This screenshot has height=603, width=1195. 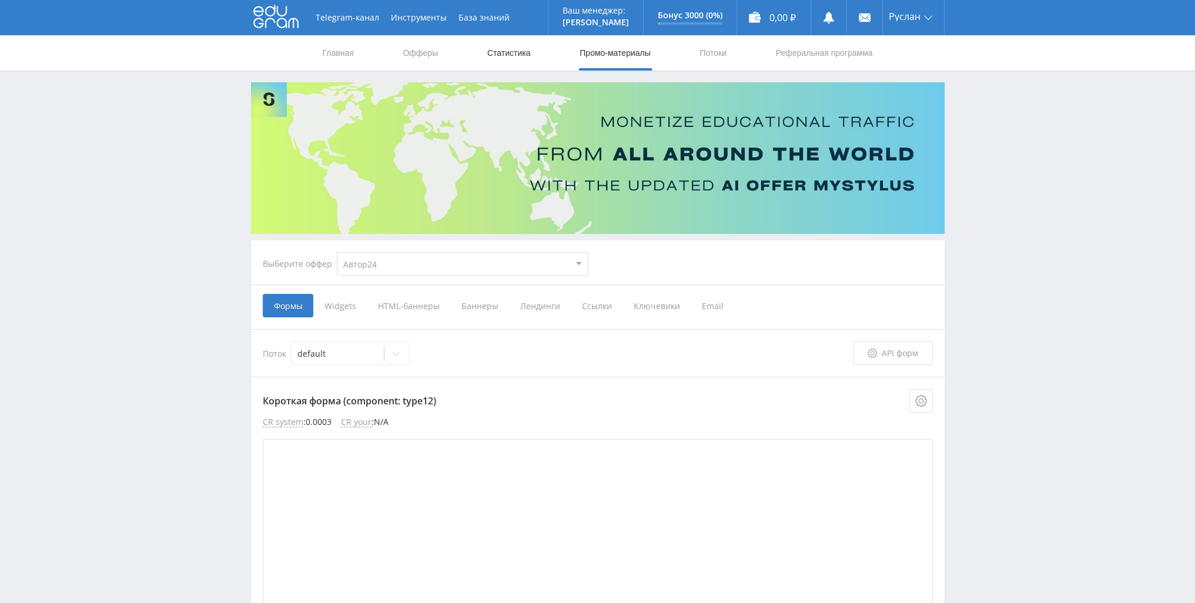 What do you see at coordinates (598, 401) in the screenshot?
I see `p: Короткая форма (component: type12)` at bounding box center [598, 401].